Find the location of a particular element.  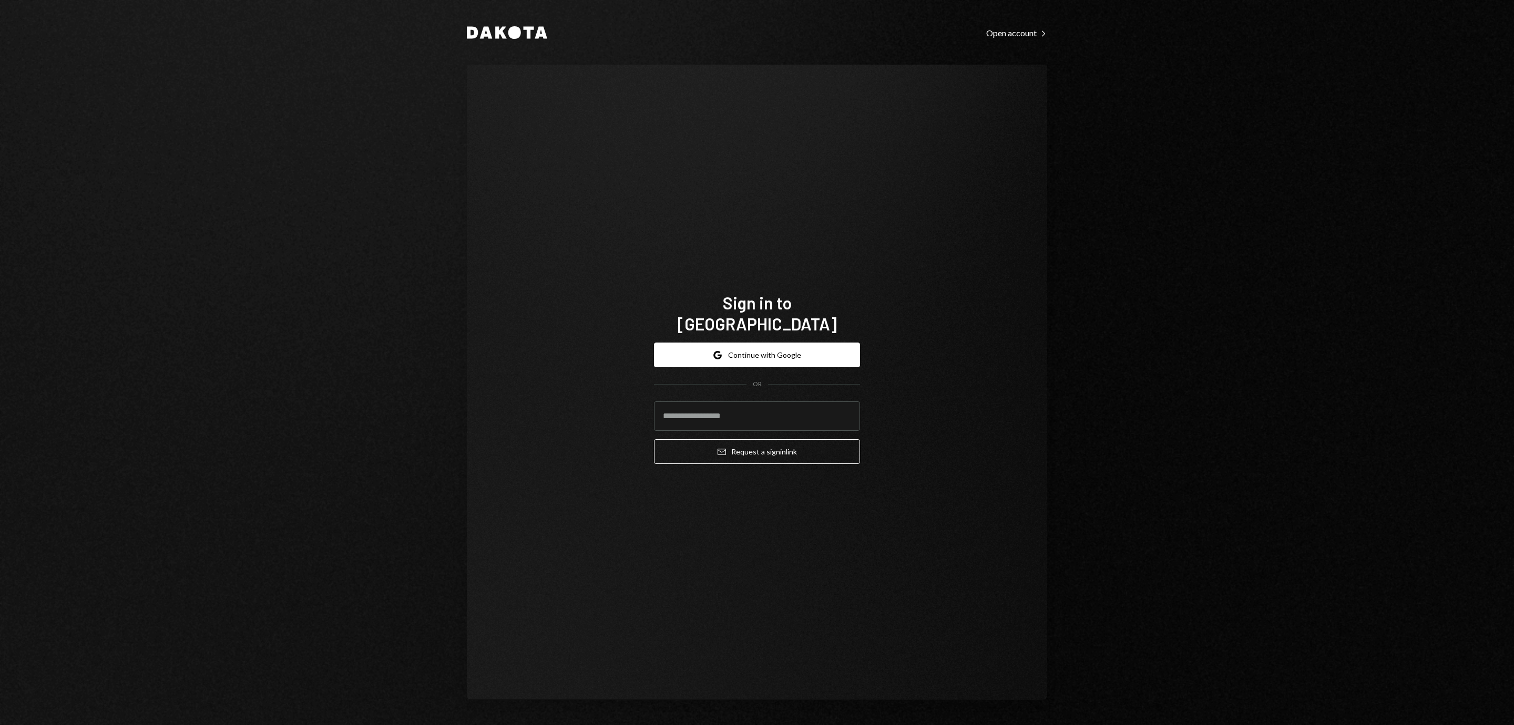

button: Request a signinlink is located at coordinates (757, 451).